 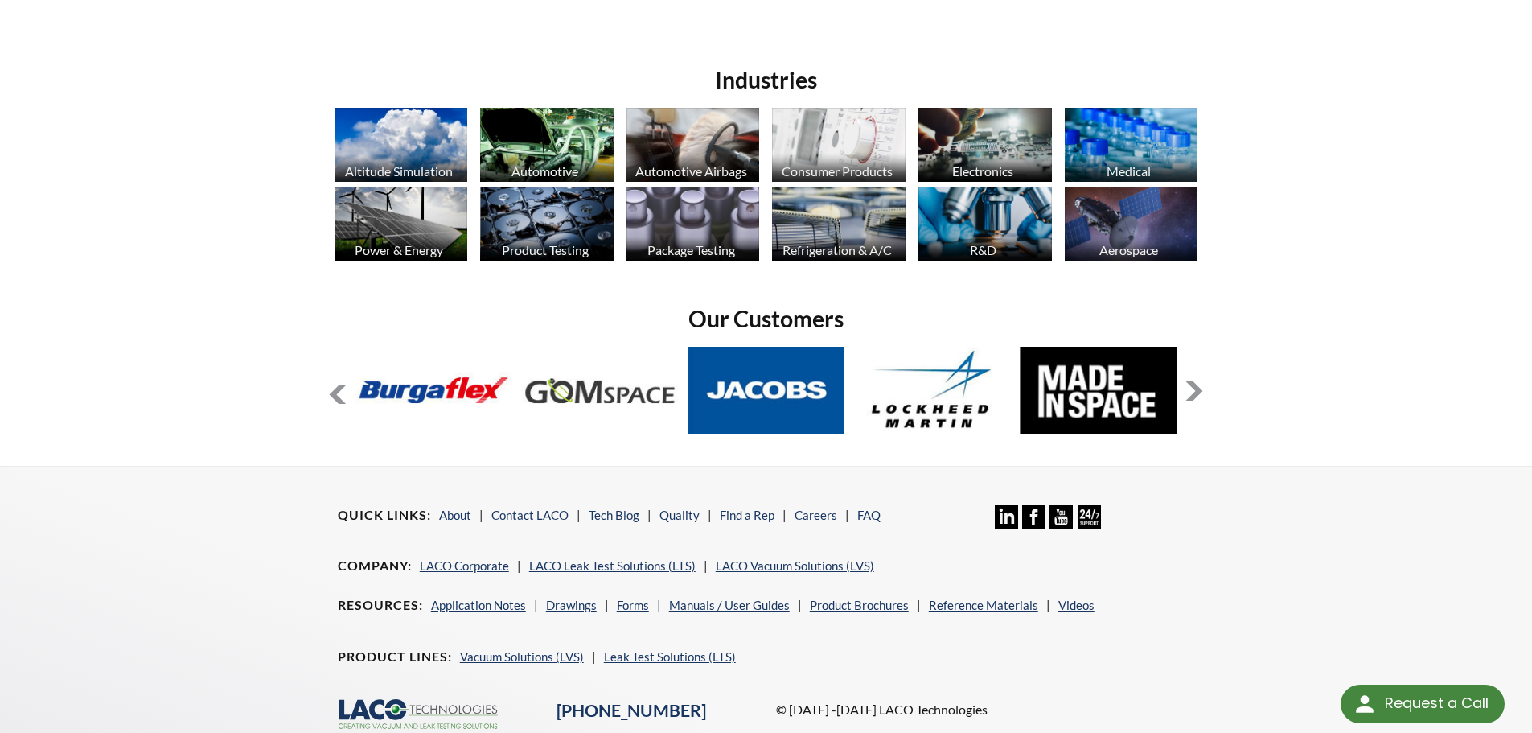 I want to click on a: Automotive Airbags, so click(x=693, y=147).